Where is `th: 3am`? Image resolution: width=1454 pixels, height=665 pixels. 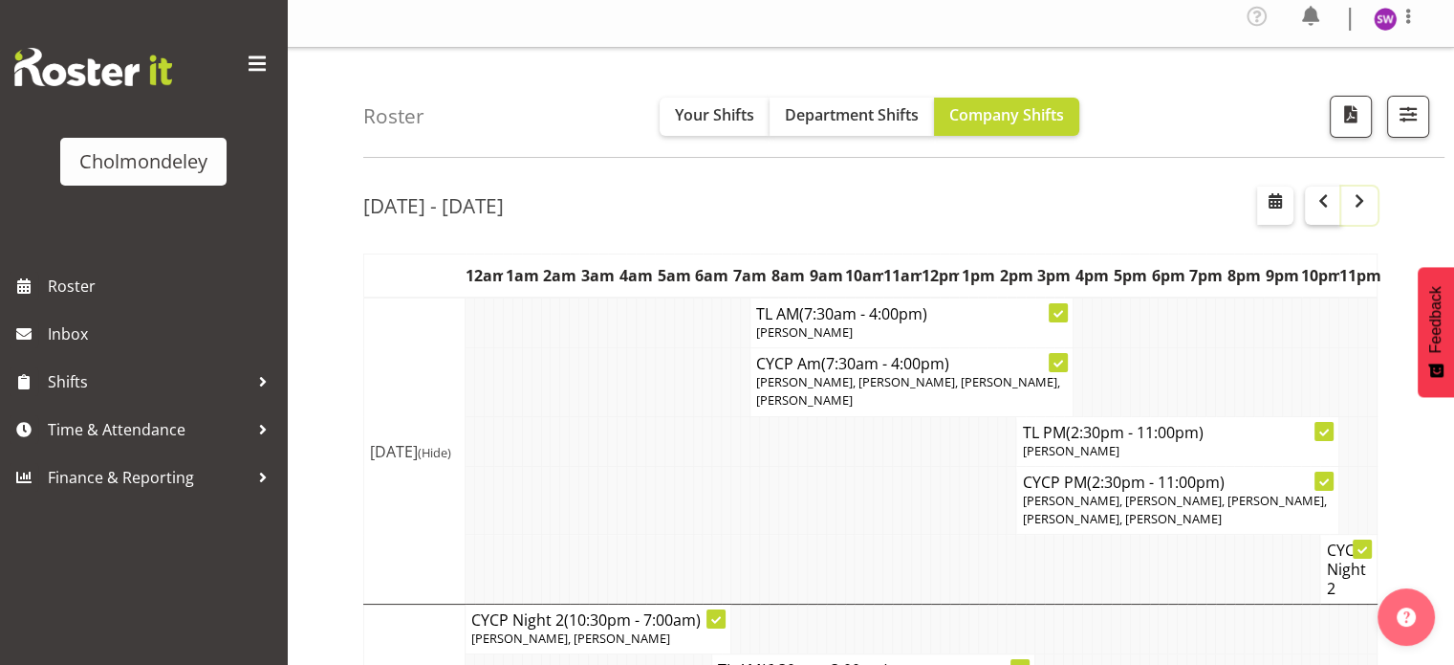
th: 3am is located at coordinates (599, 276).